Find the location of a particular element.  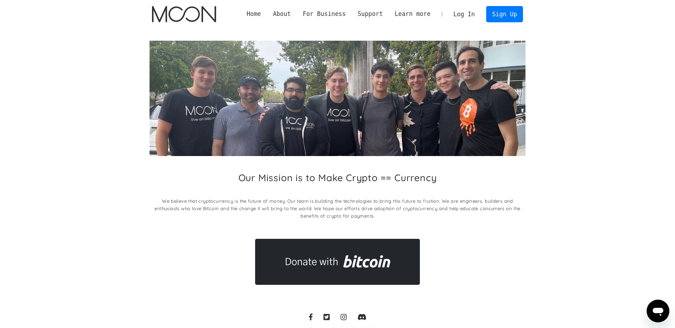

p: We believe that cryptocurrency is the future of money. Our team is building the technologies to b... is located at coordinates (337, 209).